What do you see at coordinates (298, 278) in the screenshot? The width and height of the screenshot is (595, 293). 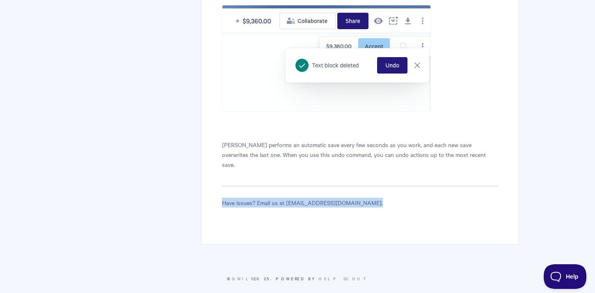 I see `p: © 2025.` at bounding box center [298, 278].